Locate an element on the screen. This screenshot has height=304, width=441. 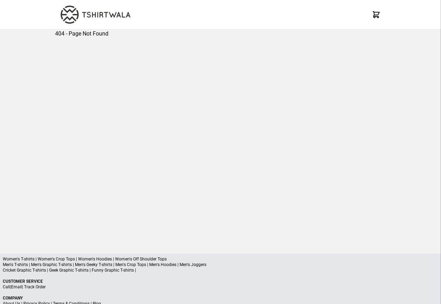
a: Track Order is located at coordinates (35, 287).